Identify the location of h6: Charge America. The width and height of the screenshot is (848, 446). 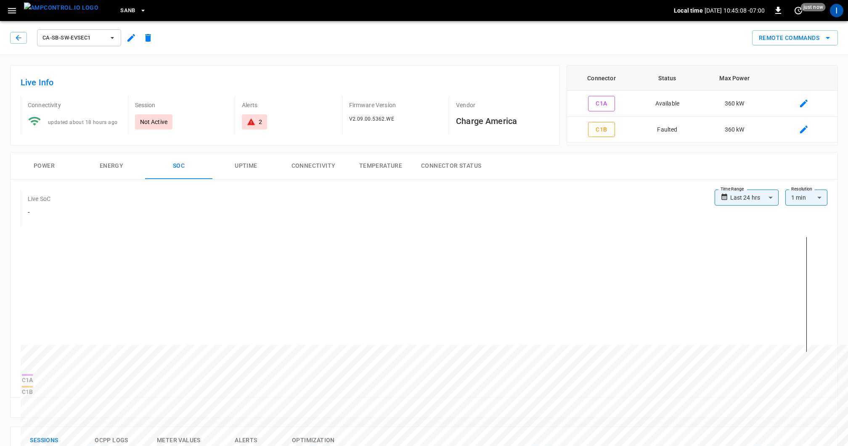
(503, 121).